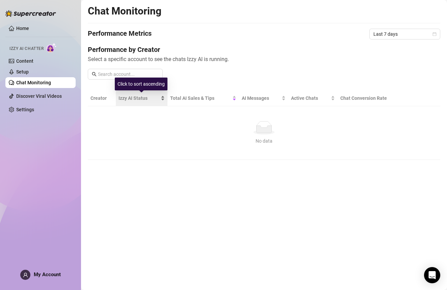 The height and width of the screenshot is (290, 447). What do you see at coordinates (39, 96) in the screenshot?
I see `a: Discover Viral Videos` at bounding box center [39, 96].